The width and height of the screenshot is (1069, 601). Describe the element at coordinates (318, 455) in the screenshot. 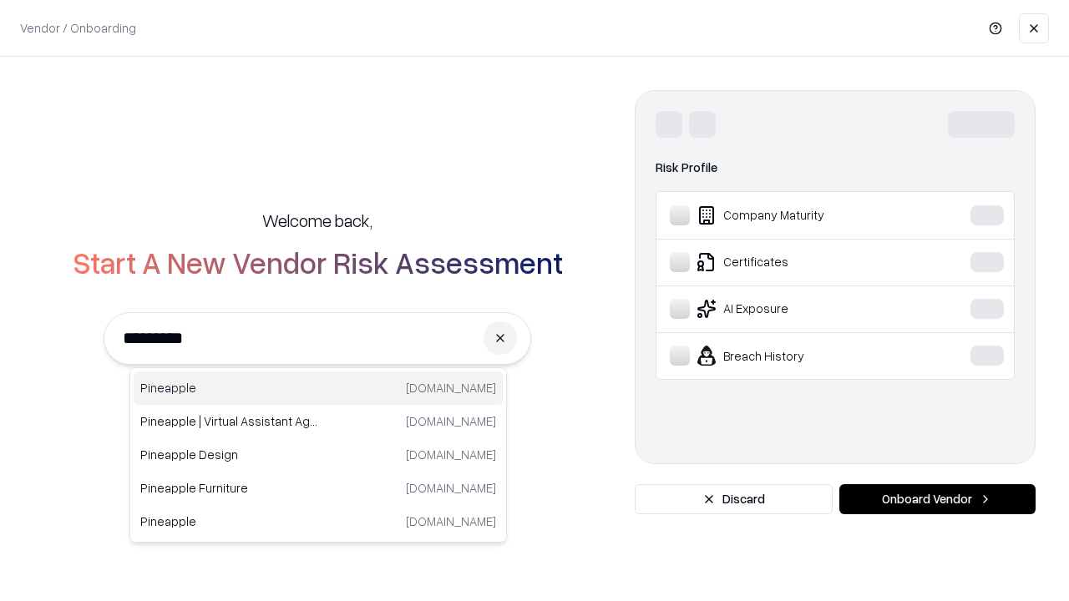

I see `div: Suggestions` at that location.